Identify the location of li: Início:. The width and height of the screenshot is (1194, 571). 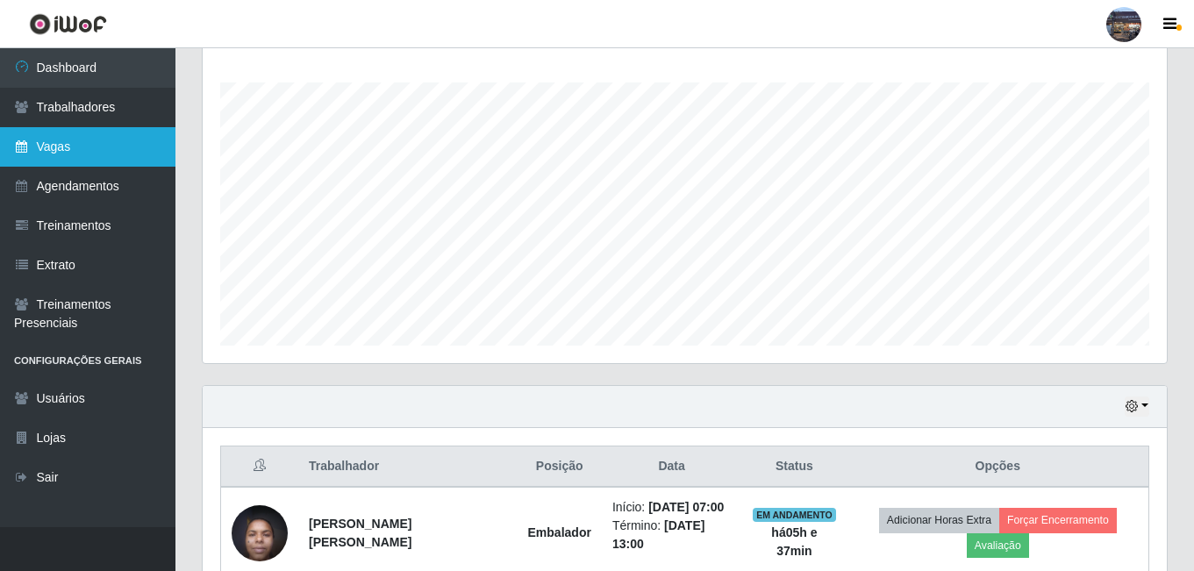
(671, 507).